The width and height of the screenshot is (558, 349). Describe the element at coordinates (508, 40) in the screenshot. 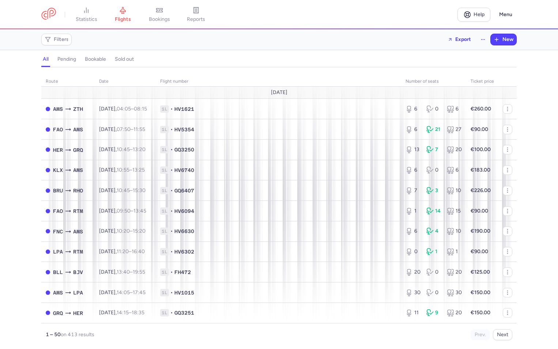

I see `span: New` at that location.